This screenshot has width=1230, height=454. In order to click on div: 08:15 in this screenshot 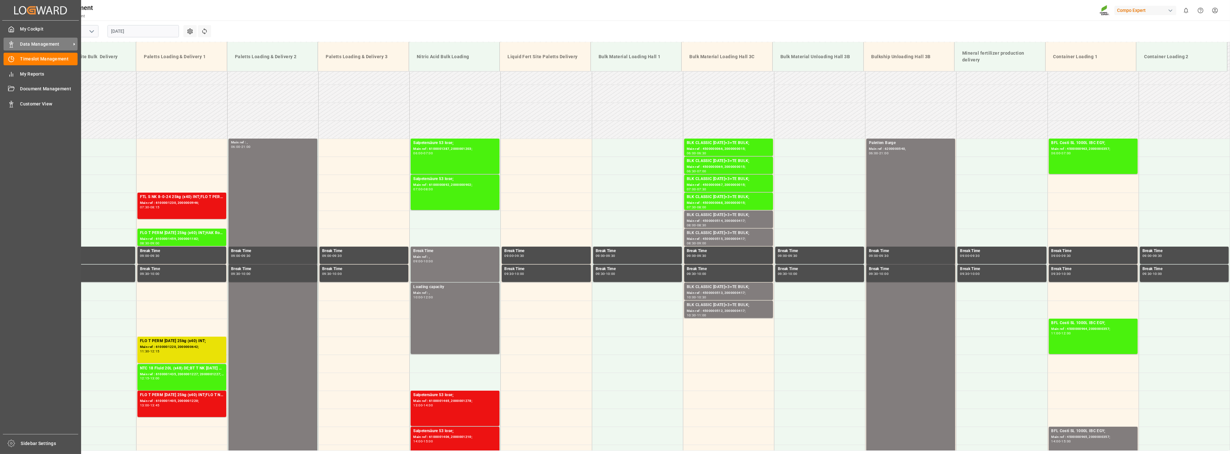, I will do `click(155, 207)`.